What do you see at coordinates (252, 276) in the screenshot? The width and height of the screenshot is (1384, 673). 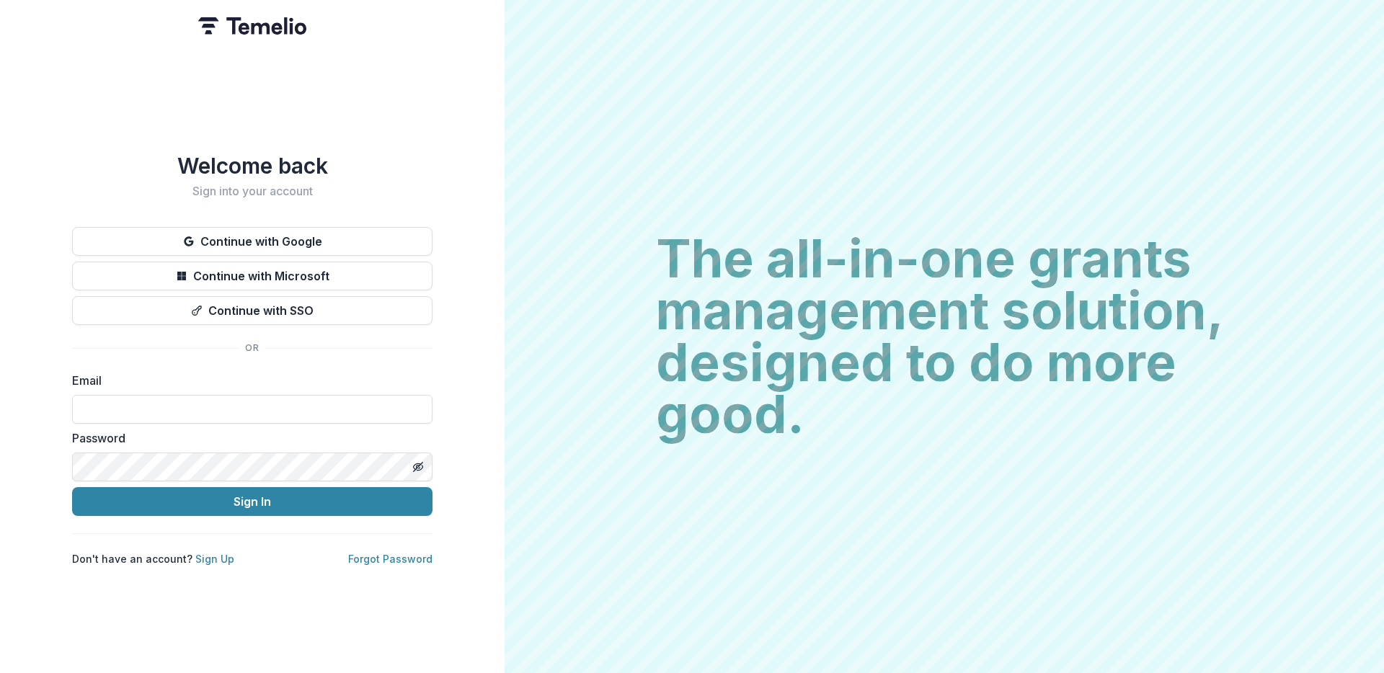 I see `button: Continue with Microsoft` at bounding box center [252, 276].